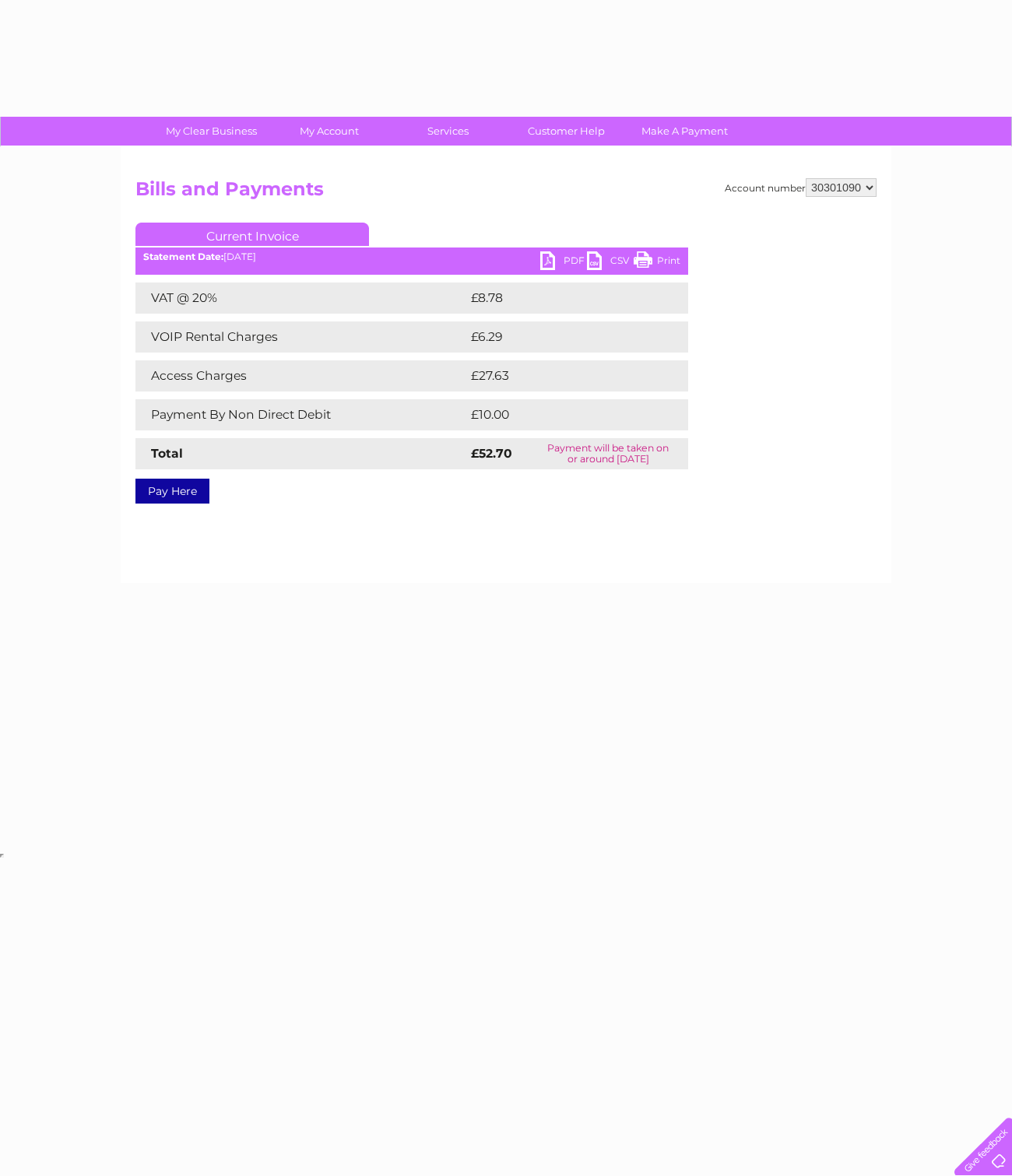 This screenshot has width=1012, height=1176. What do you see at coordinates (684, 131) in the screenshot?
I see `a: Make A Payment` at bounding box center [684, 131].